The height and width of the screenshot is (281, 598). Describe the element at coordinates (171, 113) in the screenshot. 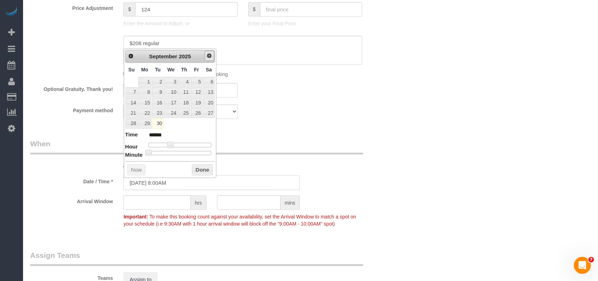

I see `a: 24` at that location.